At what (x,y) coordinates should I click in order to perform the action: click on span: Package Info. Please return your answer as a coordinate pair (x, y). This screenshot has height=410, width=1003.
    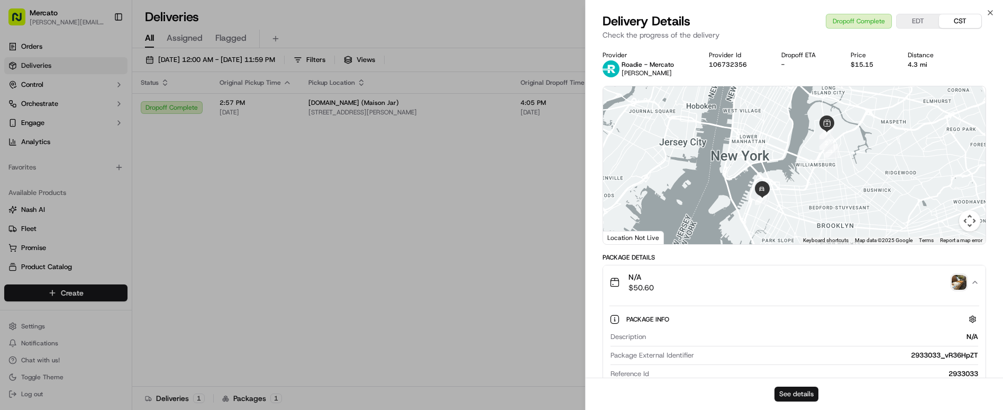
    Looking at the image, I should click on (649, 319).